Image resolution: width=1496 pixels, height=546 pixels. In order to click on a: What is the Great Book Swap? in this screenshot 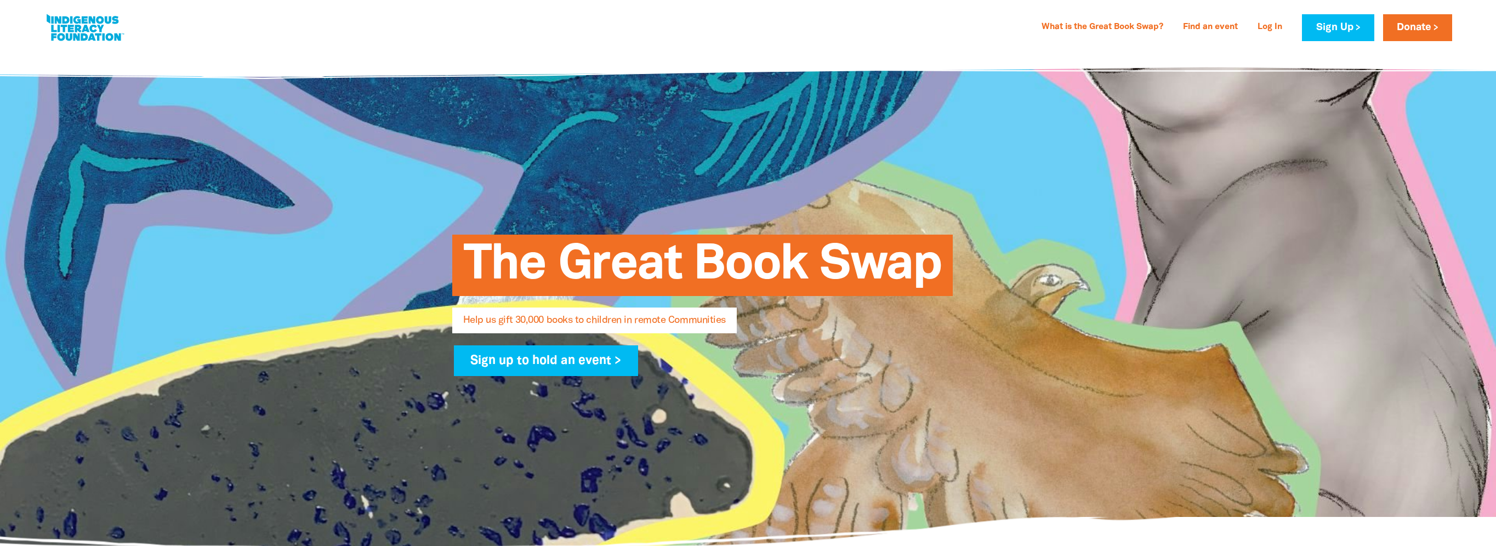, I will do `click(1103, 27)`.